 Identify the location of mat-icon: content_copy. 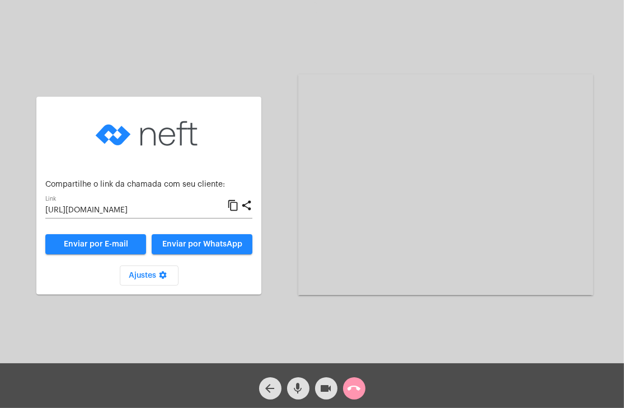
(233, 206).